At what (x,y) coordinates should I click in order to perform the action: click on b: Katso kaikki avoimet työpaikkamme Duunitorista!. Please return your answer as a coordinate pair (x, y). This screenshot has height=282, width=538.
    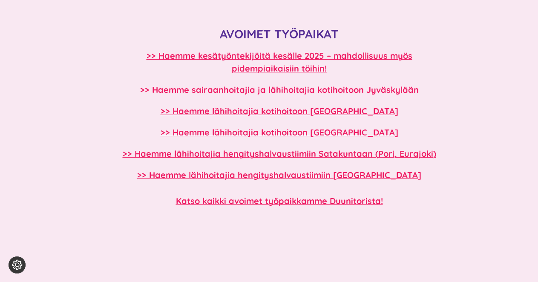
    Looking at the image, I should click on (279, 200).